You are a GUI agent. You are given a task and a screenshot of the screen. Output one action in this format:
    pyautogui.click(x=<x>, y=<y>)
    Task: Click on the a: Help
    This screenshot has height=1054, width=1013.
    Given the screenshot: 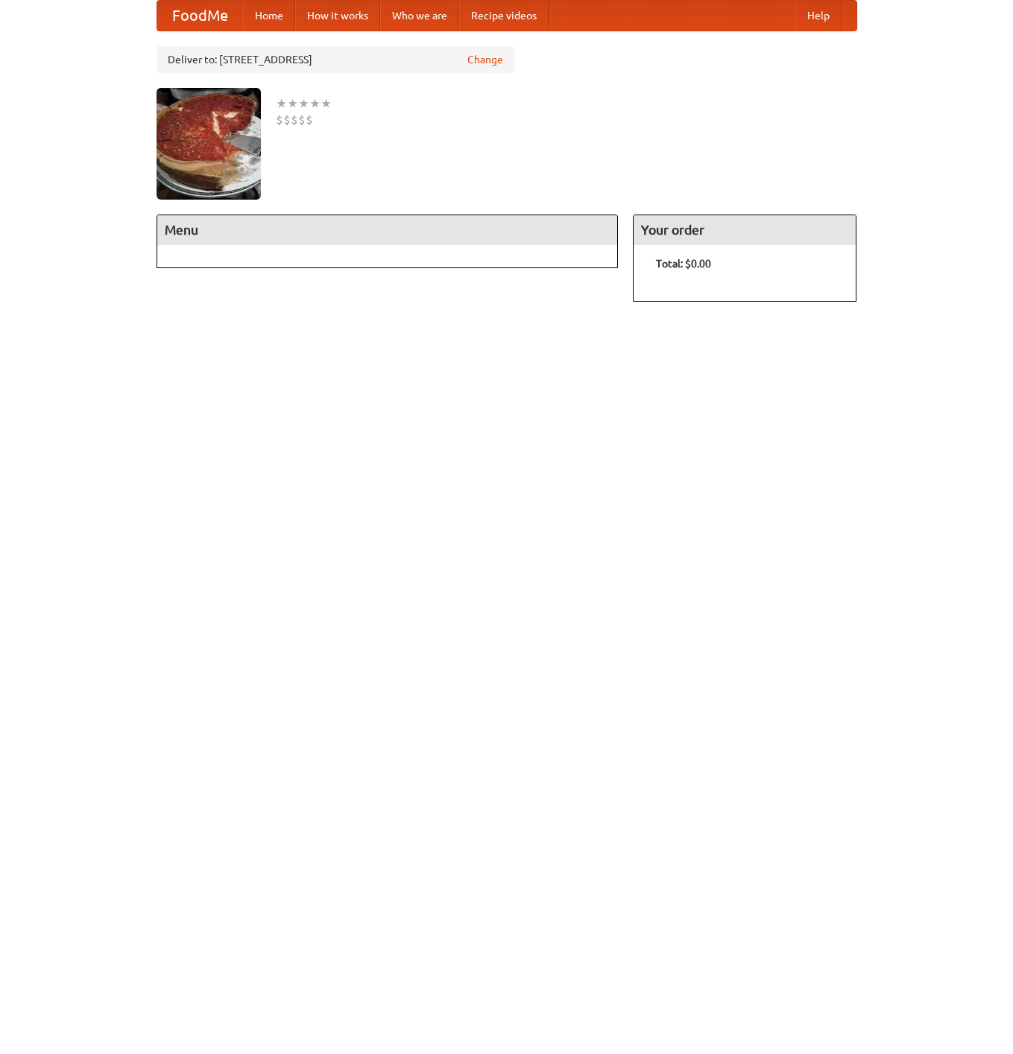 What is the action you would take?
    pyautogui.click(x=818, y=16)
    